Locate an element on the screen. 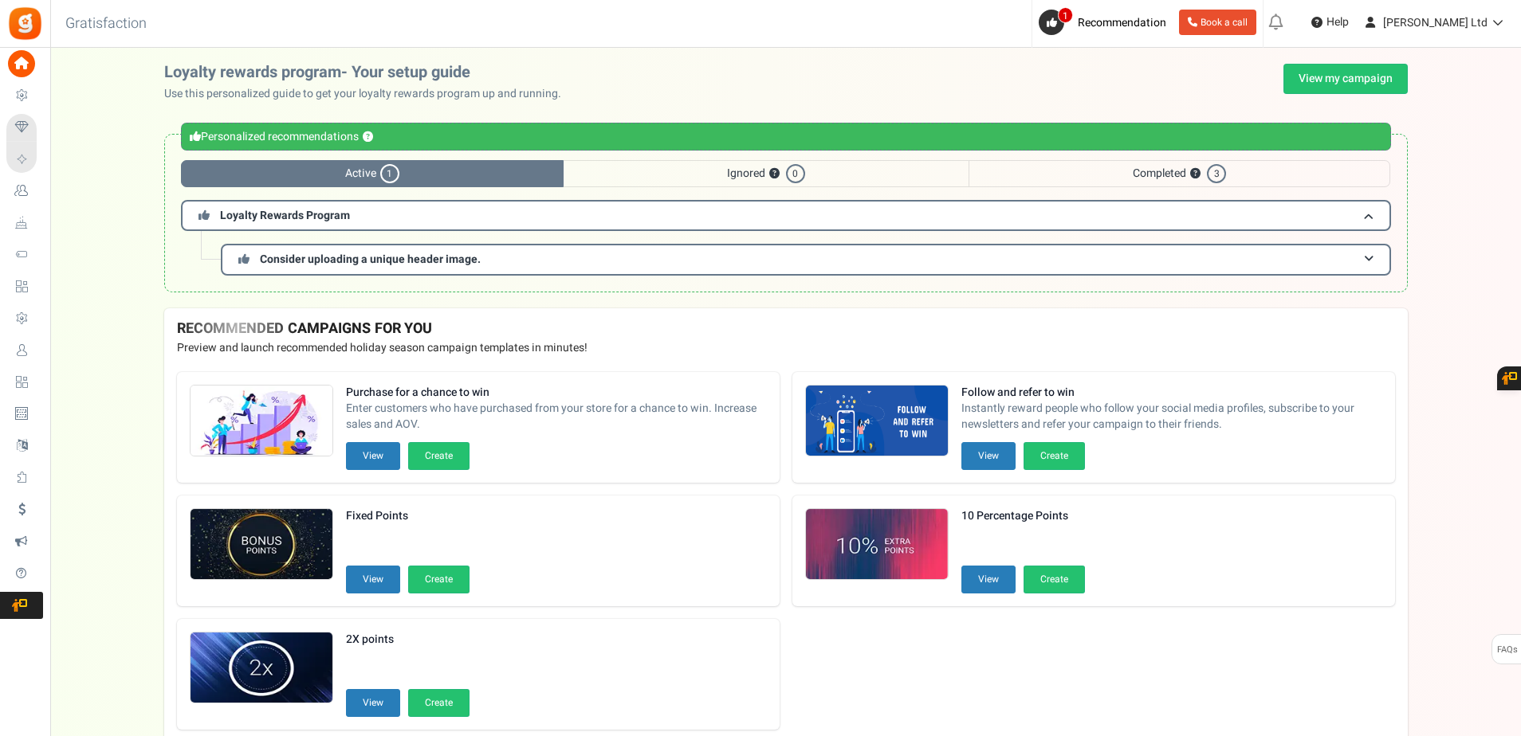 This screenshot has height=736, width=1521. strong: Fixed Points is located at coordinates (407, 516).